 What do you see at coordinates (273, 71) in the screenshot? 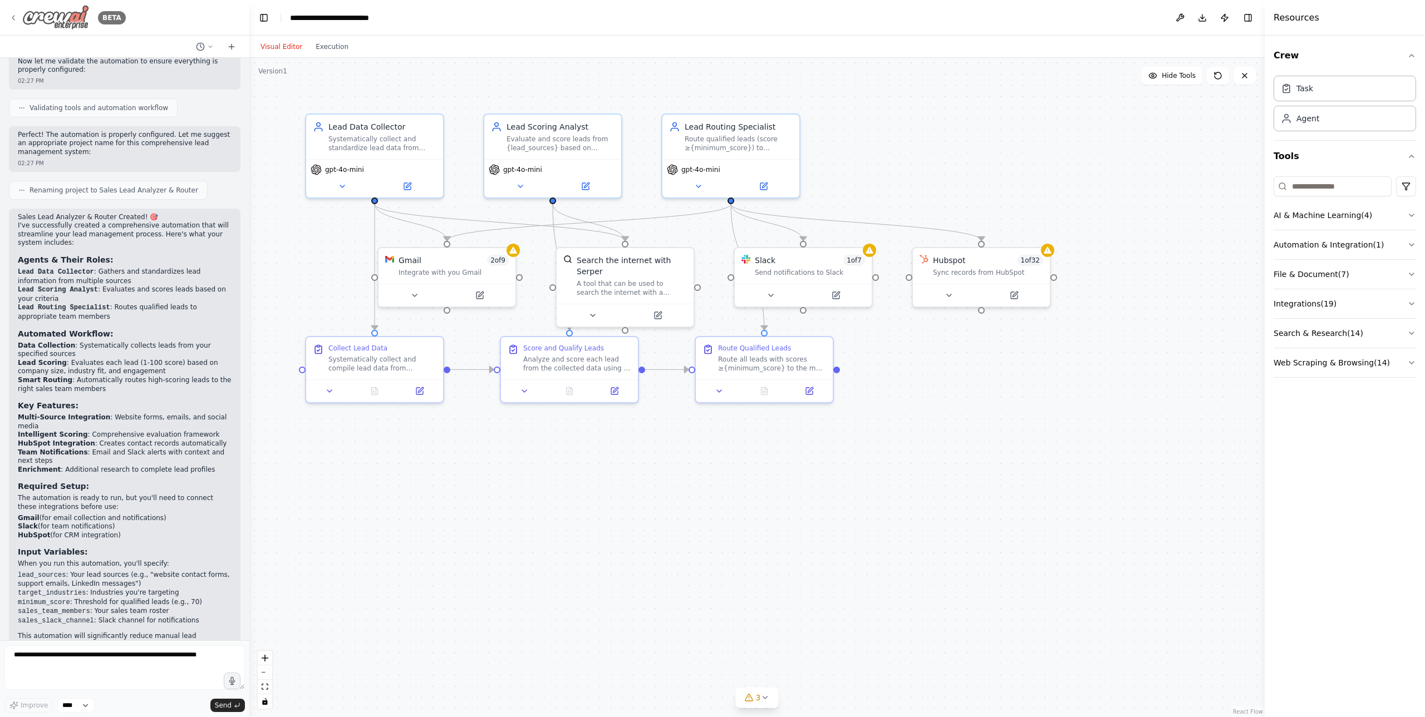
I see `div: Version 1` at bounding box center [273, 71].